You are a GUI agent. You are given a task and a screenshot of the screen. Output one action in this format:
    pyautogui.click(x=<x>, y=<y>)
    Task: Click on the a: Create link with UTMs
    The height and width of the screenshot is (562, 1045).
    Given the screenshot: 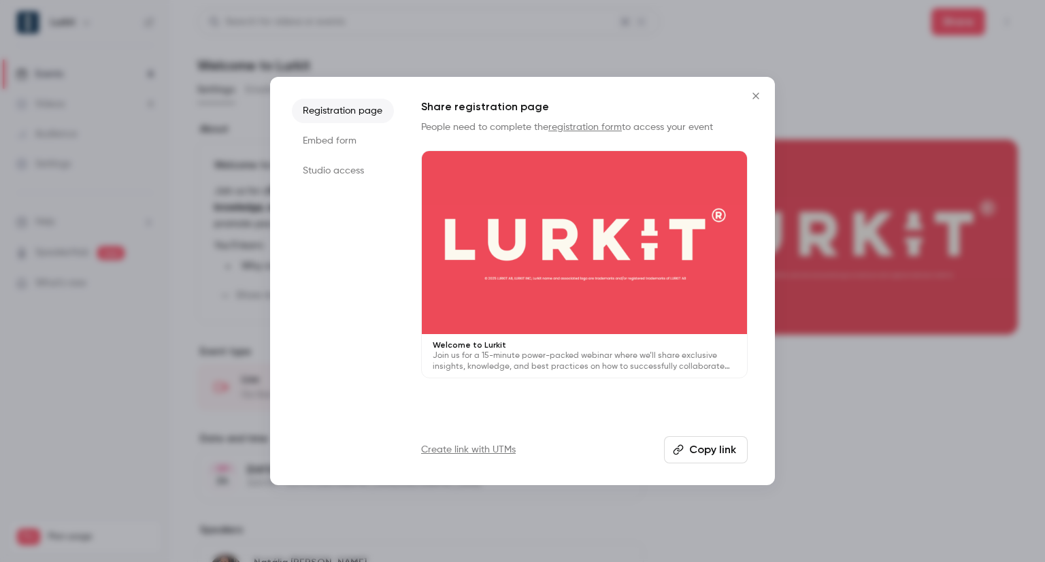 What is the action you would take?
    pyautogui.click(x=468, y=450)
    